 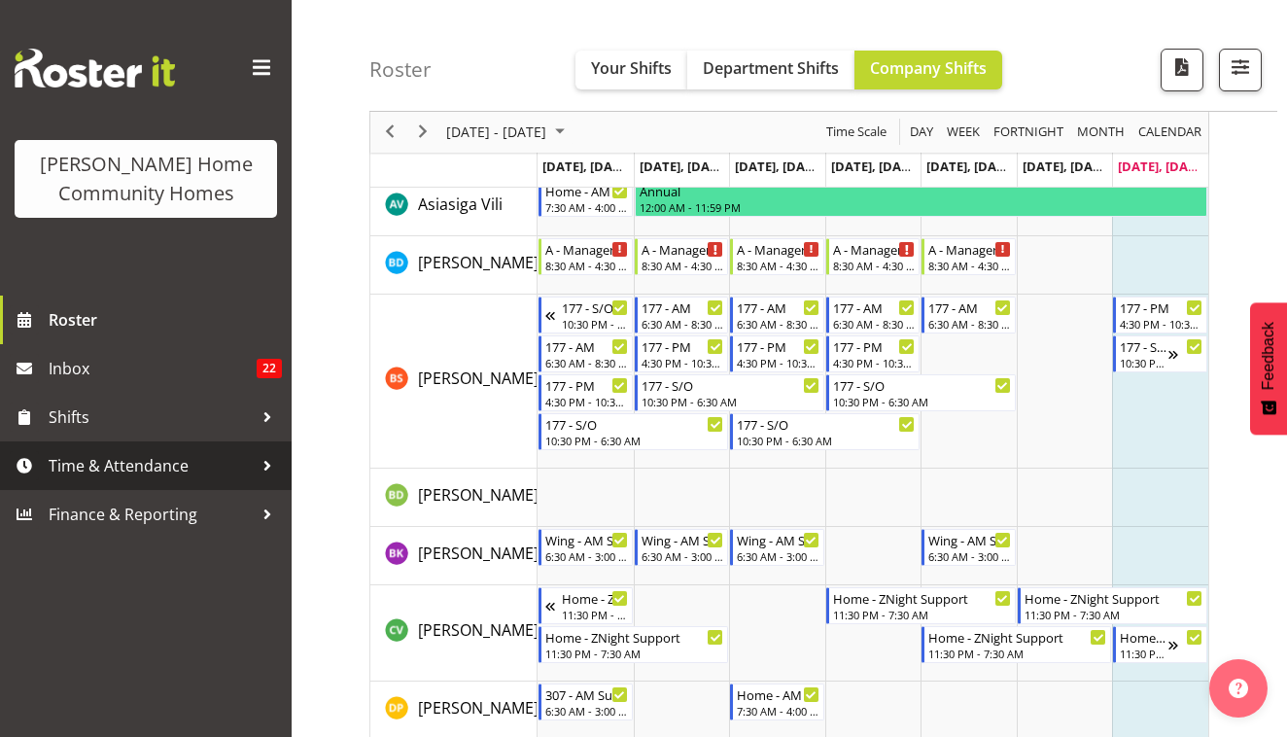 What do you see at coordinates (631, 68) in the screenshot?
I see `span: Your Shifts` at bounding box center [631, 68].